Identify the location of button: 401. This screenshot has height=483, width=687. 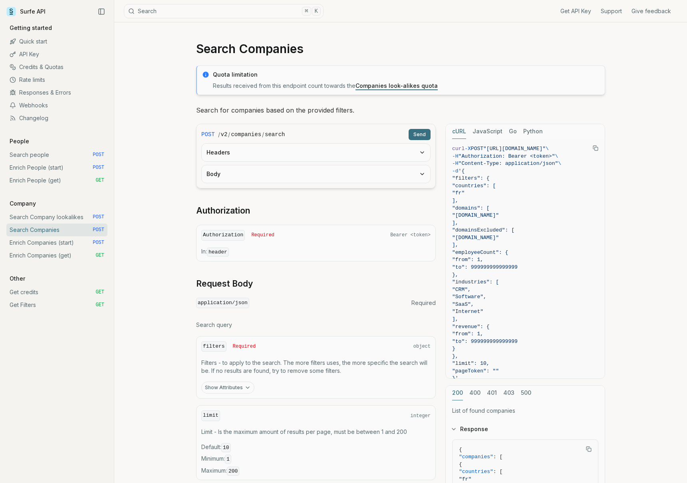
(491, 393).